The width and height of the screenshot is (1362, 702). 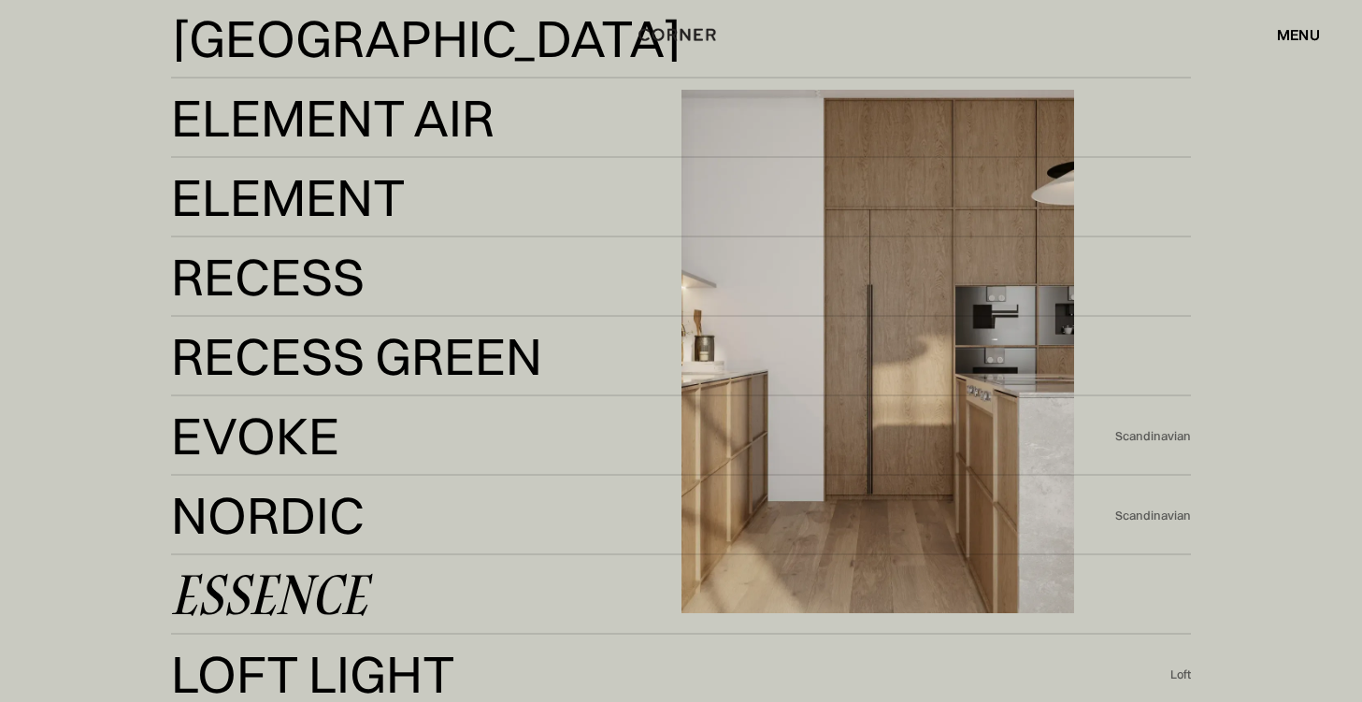 What do you see at coordinates (670, 674) in the screenshot?
I see `a: Loft LightLoft Light` at bounding box center [670, 674].